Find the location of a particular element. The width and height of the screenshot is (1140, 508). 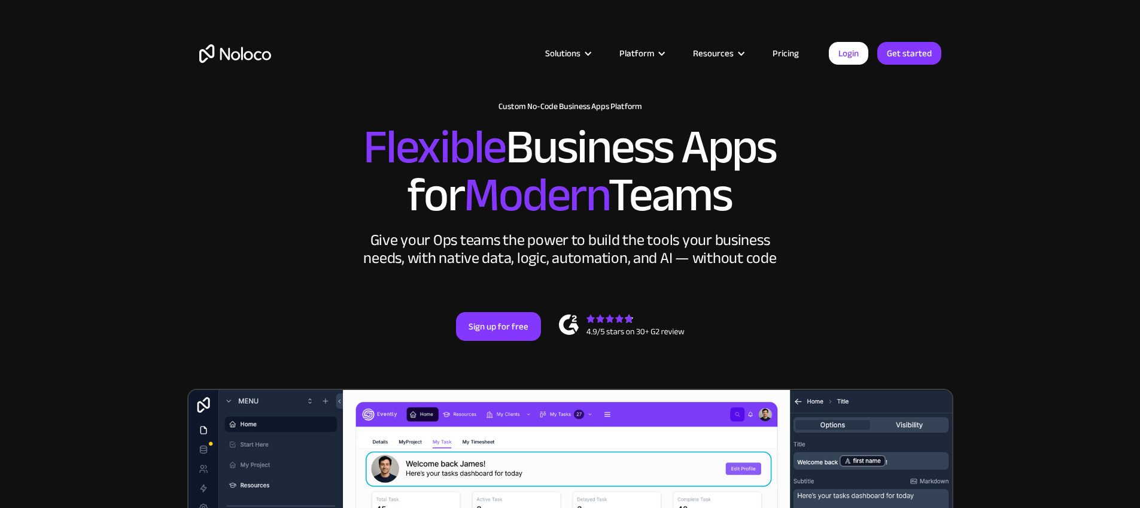

a: home is located at coordinates (235, 53).